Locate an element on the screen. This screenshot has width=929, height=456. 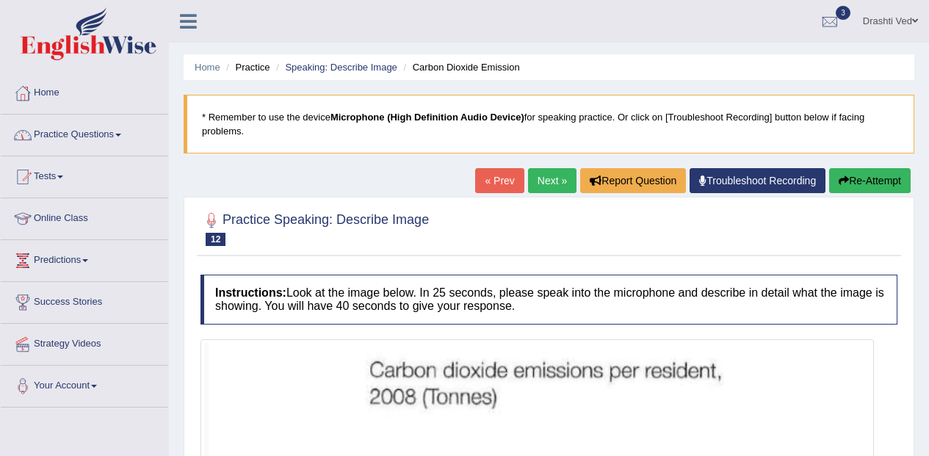
span: 3 is located at coordinates (843, 12).